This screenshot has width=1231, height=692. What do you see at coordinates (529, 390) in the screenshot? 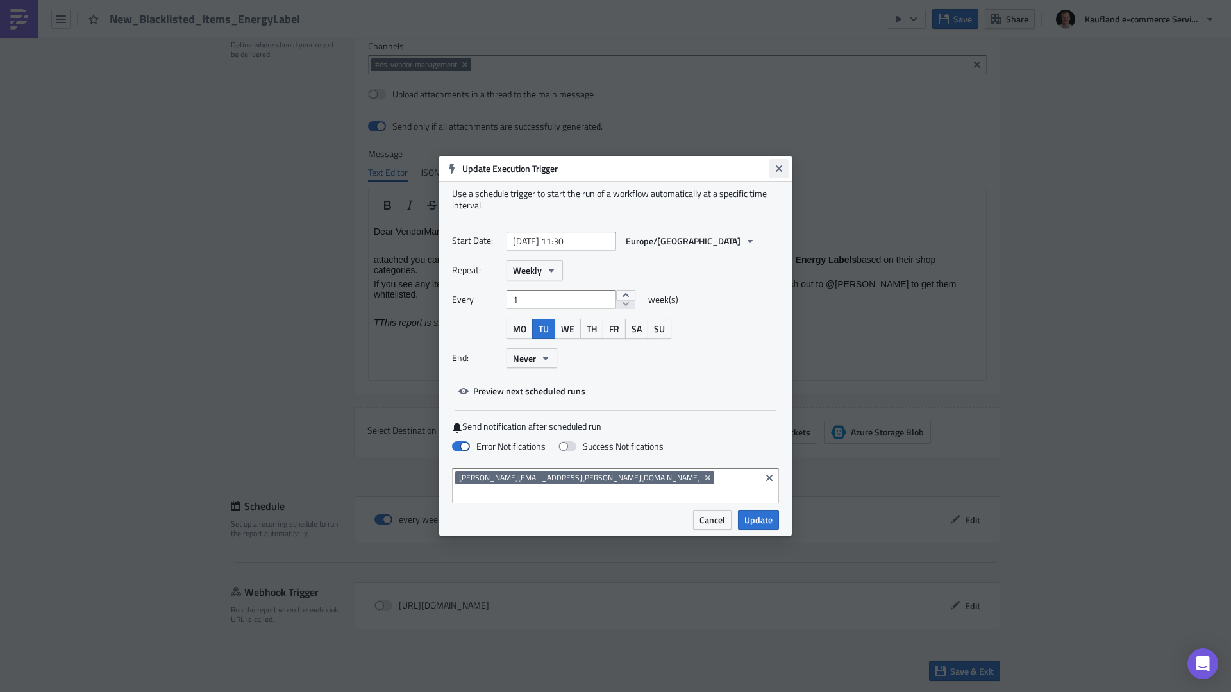
I see `span: Preview next scheduled runs` at bounding box center [529, 390].